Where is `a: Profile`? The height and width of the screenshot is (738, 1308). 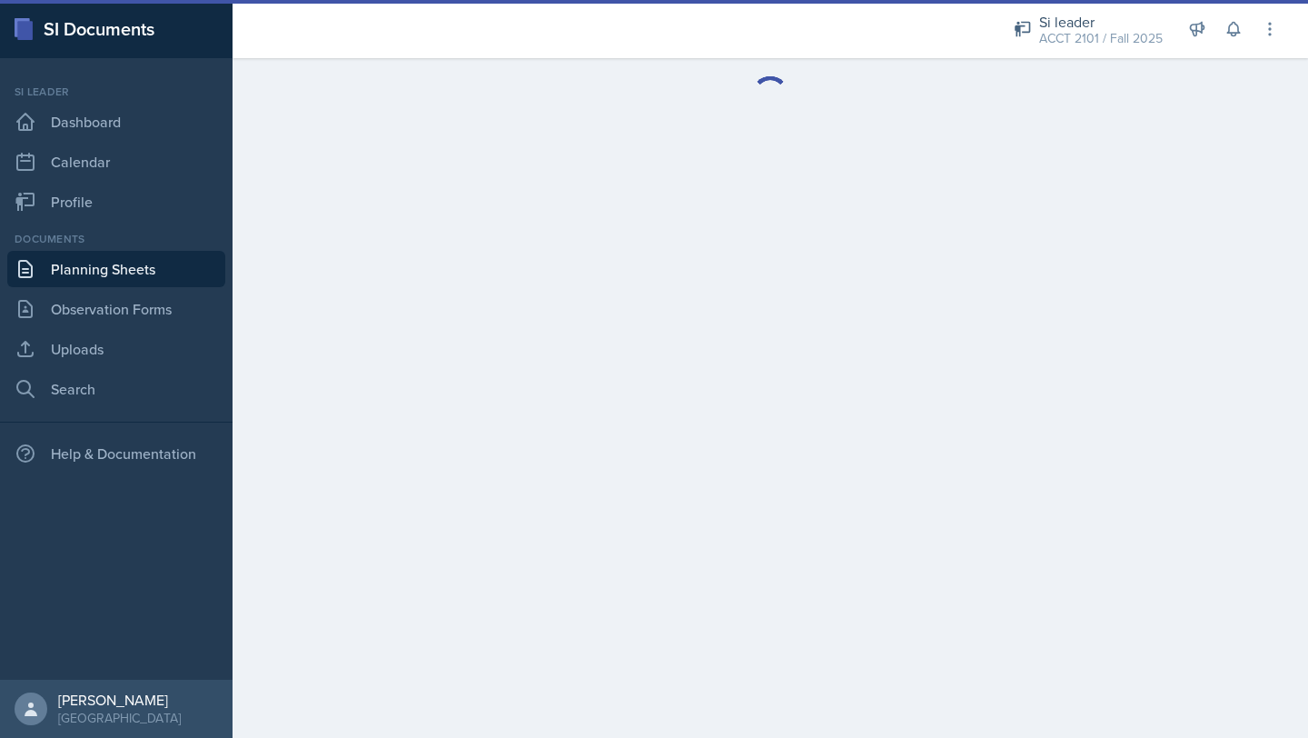 a: Profile is located at coordinates (116, 202).